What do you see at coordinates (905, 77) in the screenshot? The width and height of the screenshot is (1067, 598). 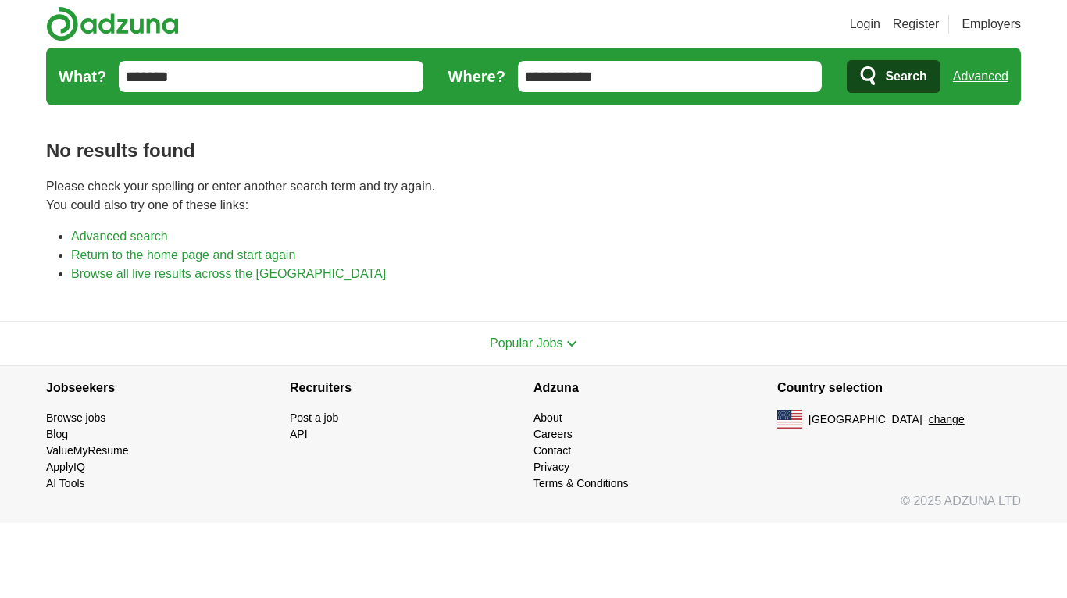 I see `span: Search` at bounding box center [905, 77].